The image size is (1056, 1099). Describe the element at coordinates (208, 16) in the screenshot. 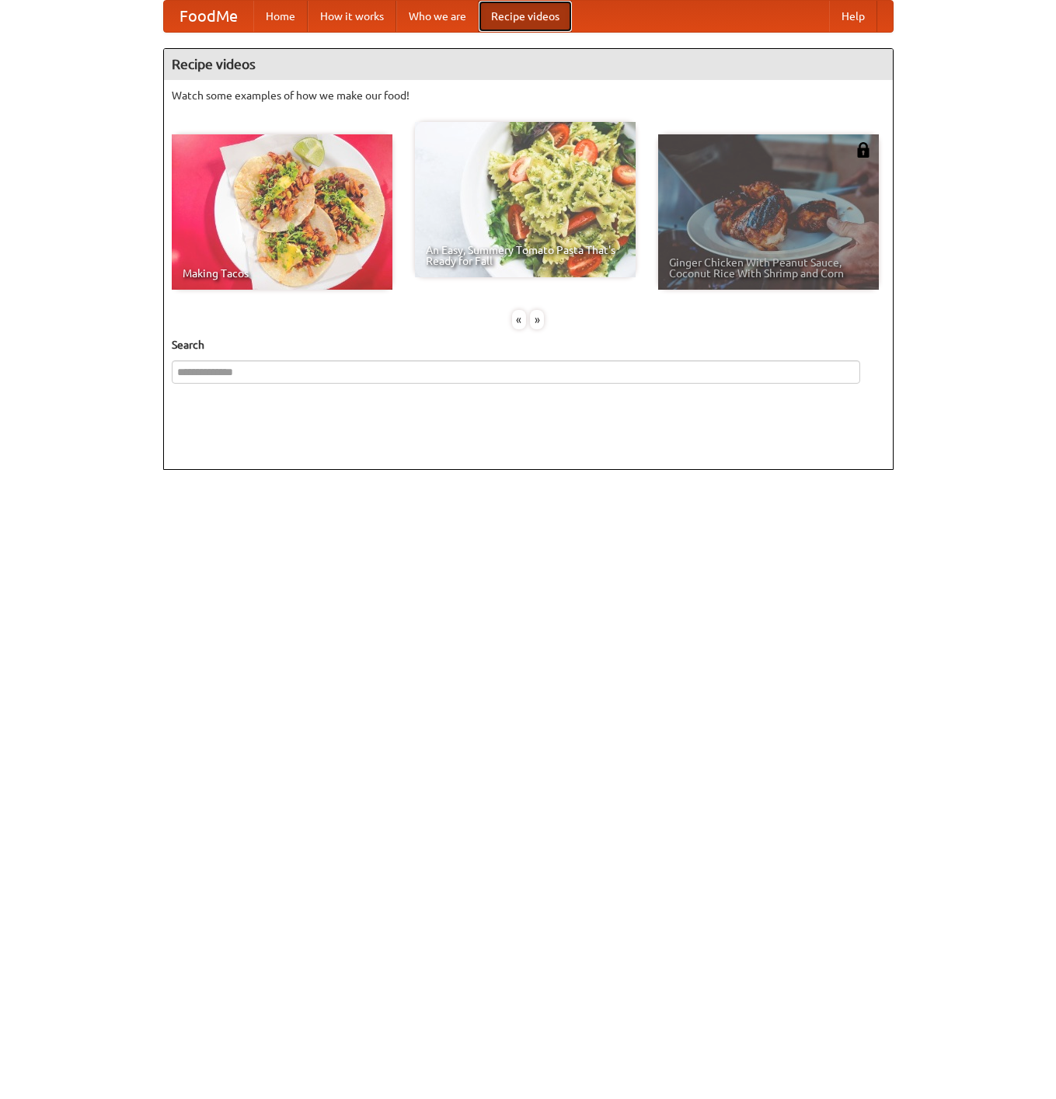

I see `a: FoodMe` at that location.